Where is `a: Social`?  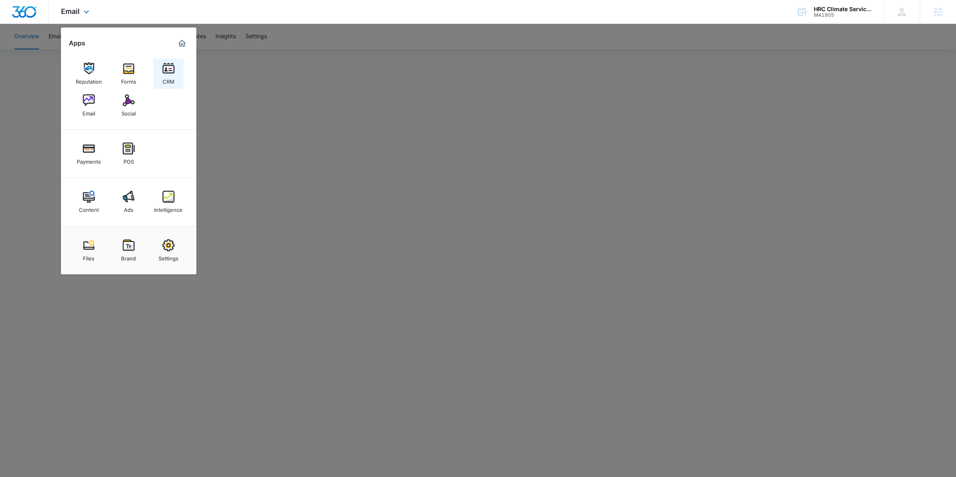
a: Social is located at coordinates (129, 106).